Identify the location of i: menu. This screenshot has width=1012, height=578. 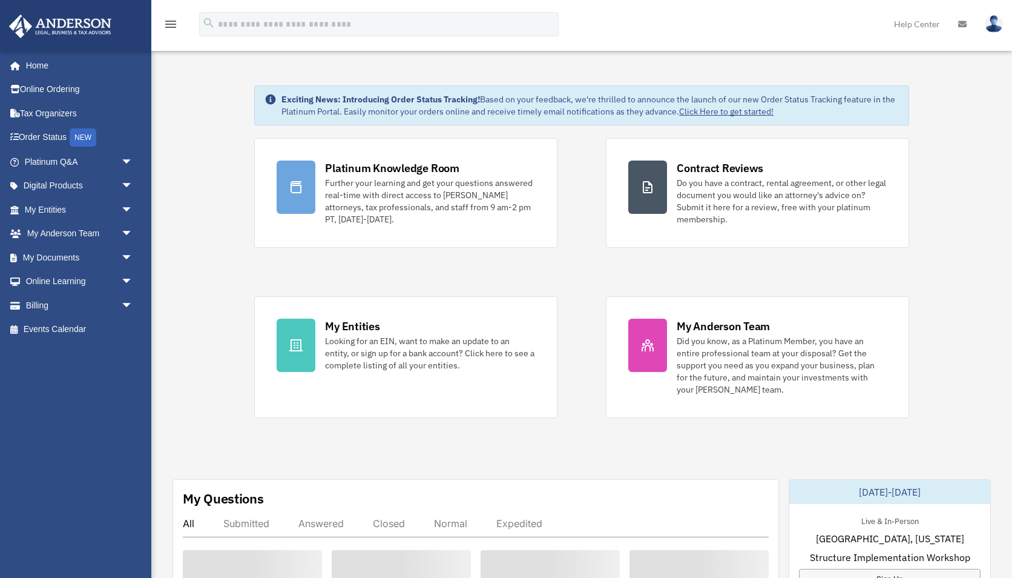
(171, 24).